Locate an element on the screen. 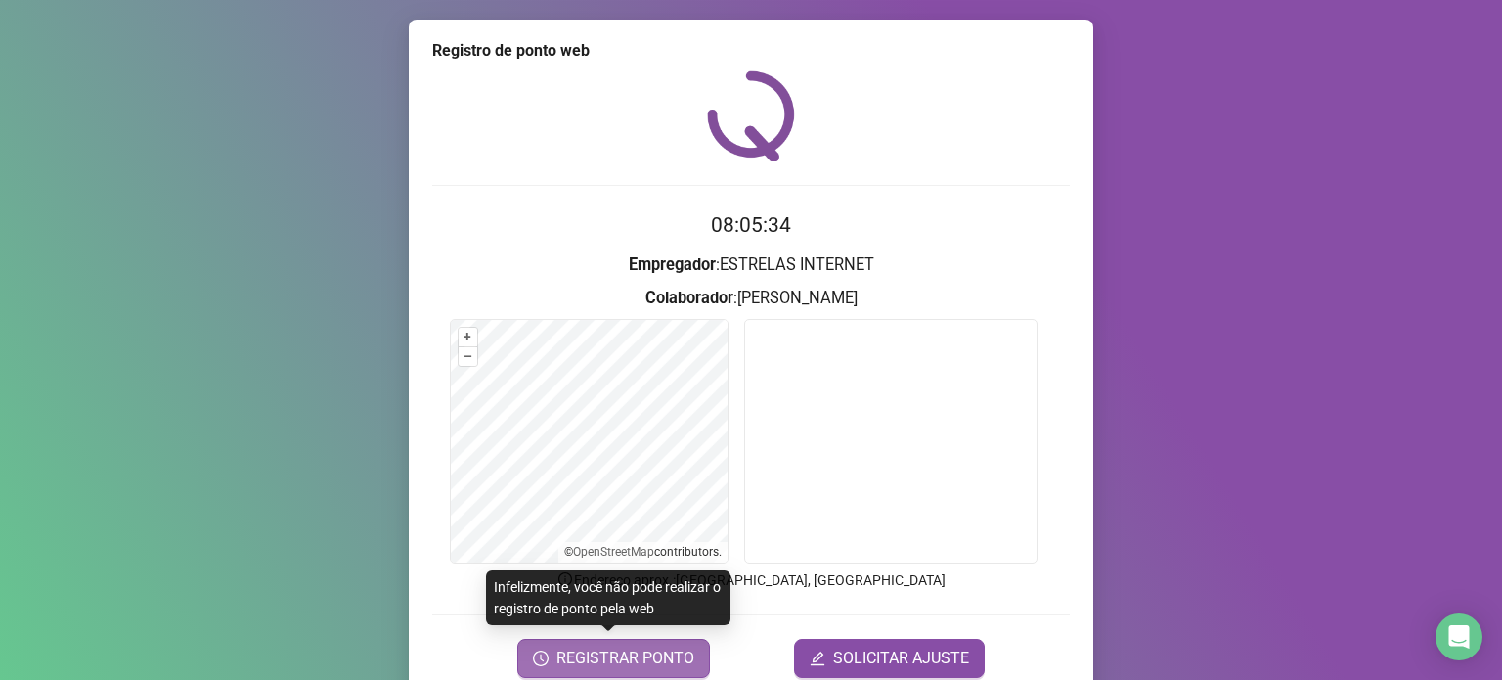  time: 08:05:34 is located at coordinates (751, 225).